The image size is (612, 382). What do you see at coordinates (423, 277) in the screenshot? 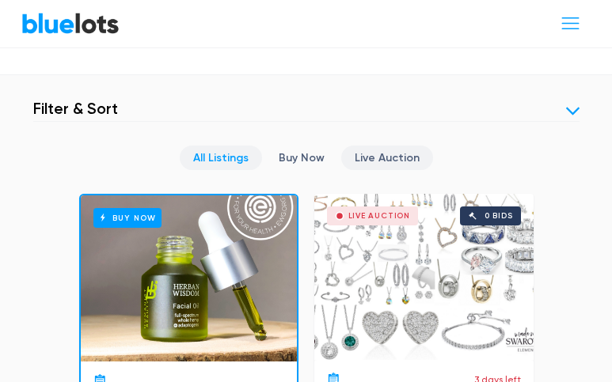
I see `a: Live Auction 0 bids` at bounding box center [423, 277].